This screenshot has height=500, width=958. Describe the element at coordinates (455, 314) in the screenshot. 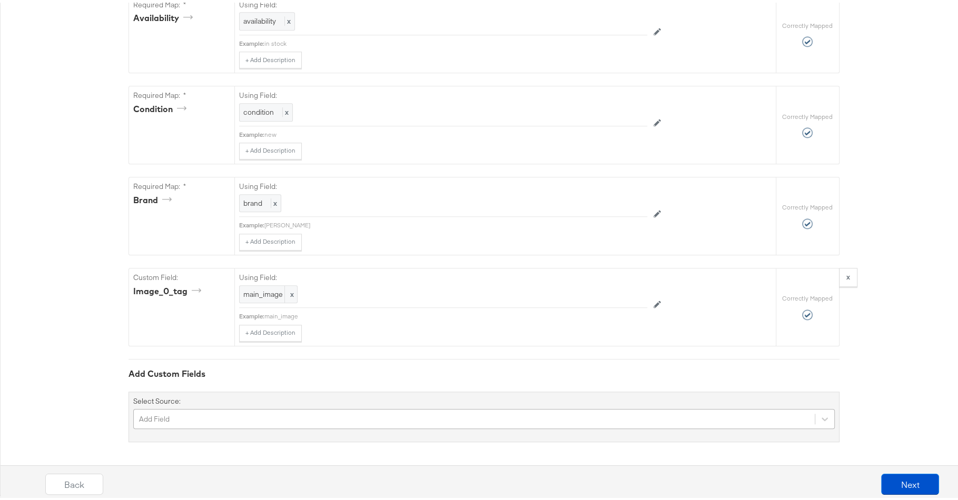

I see `div: main_image` at that location.